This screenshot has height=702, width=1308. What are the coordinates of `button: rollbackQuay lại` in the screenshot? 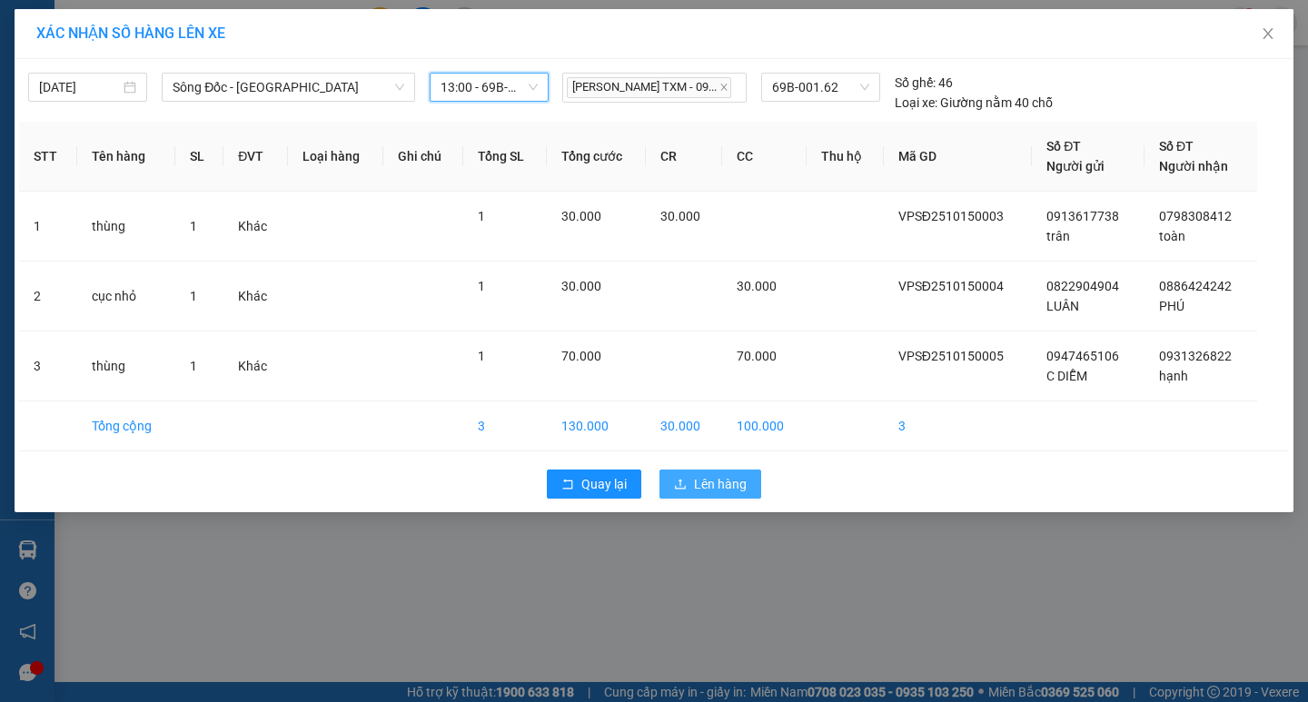 It's located at (594, 484).